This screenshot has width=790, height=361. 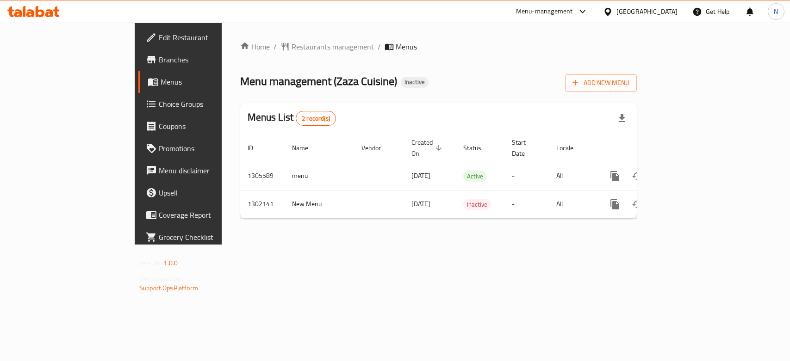 I want to click on a: Menu disclaimer, so click(x=202, y=171).